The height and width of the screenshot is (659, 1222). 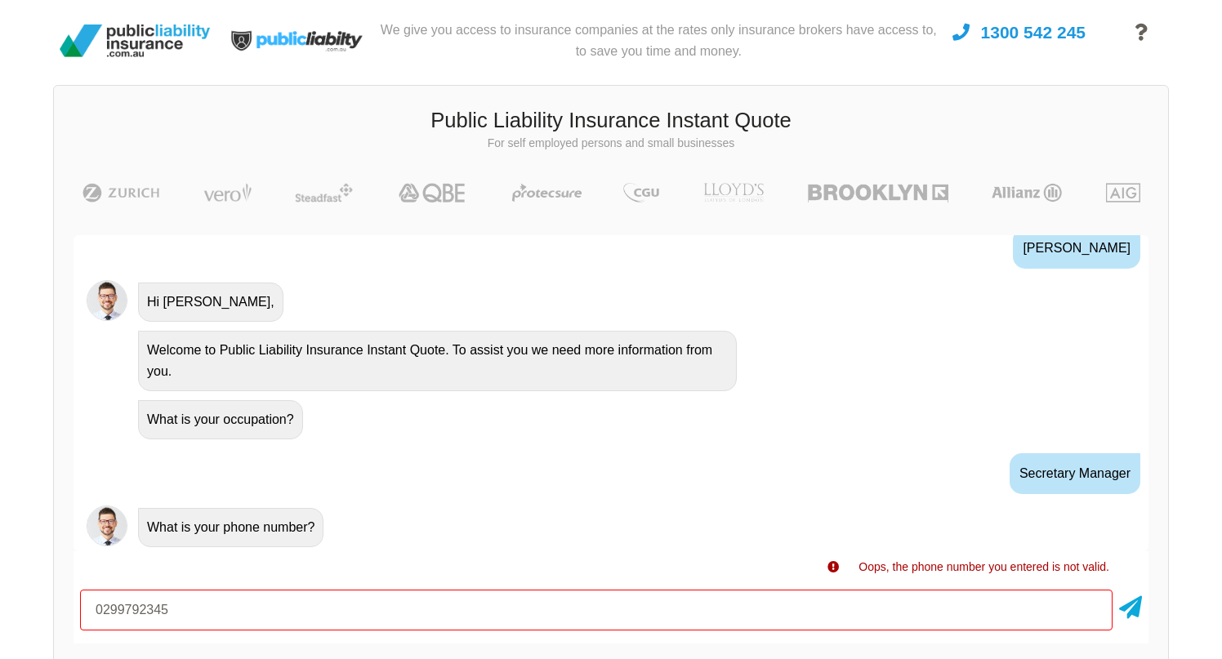 I want to click on div: What is your phone number?, so click(x=230, y=528).